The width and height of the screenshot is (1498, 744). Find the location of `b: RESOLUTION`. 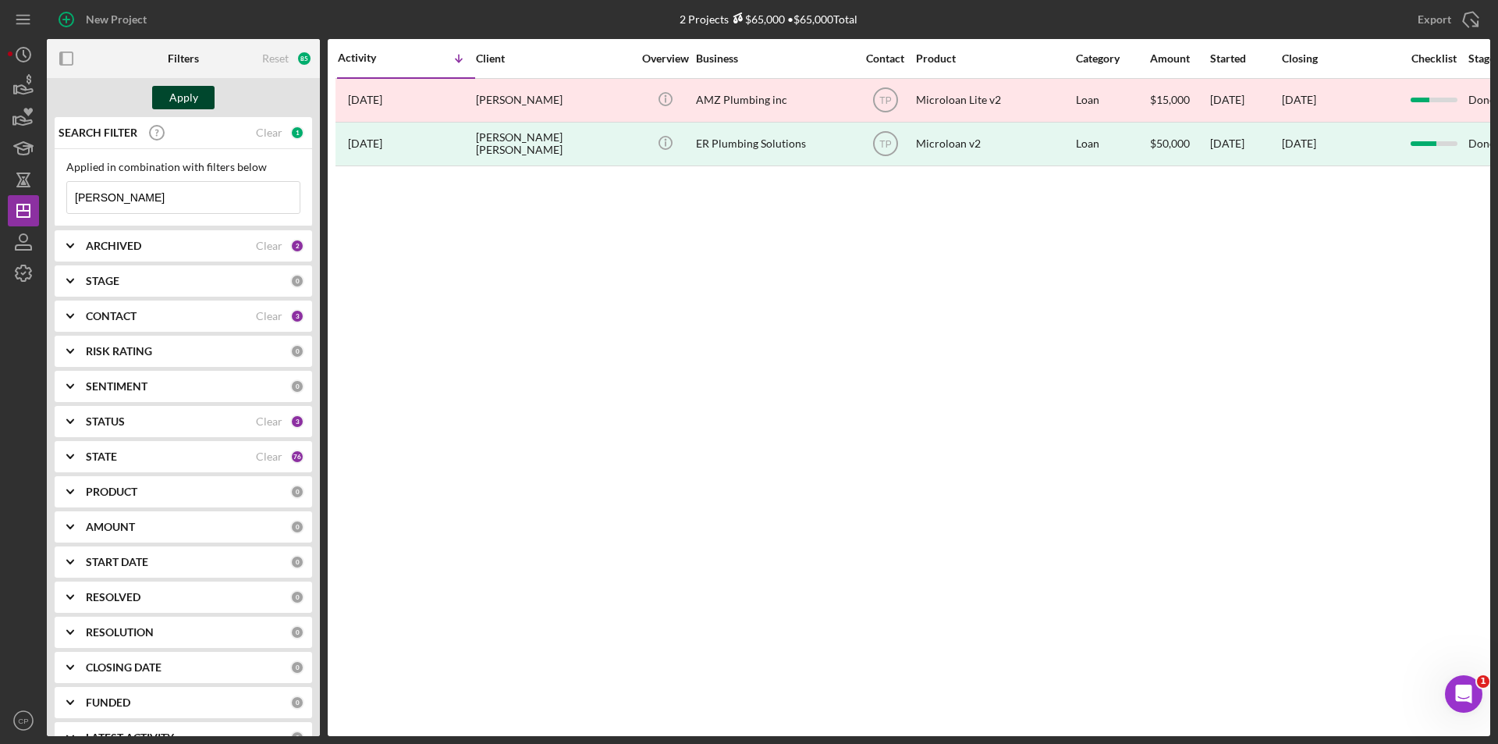

b: RESOLUTION is located at coordinates (119, 632).